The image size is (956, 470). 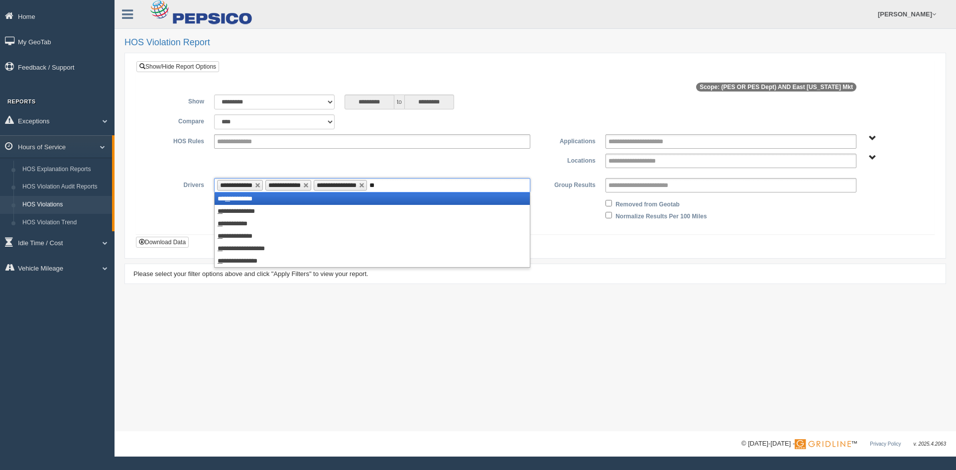 I want to click on img: Gridline, so click(x=822, y=444).